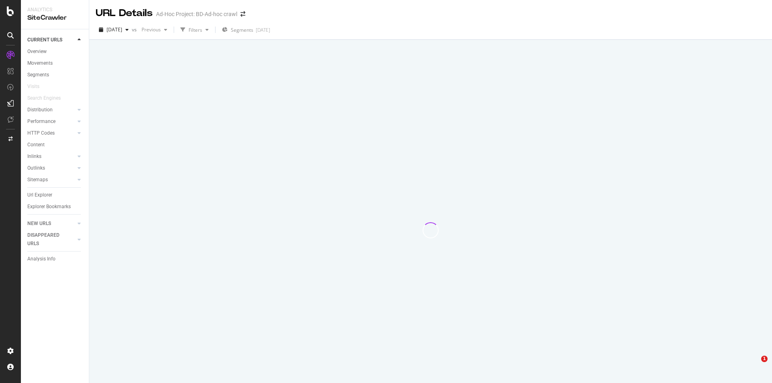 The image size is (772, 383). Describe the element at coordinates (37, 180) in the screenshot. I see `div: Sitemaps` at that location.